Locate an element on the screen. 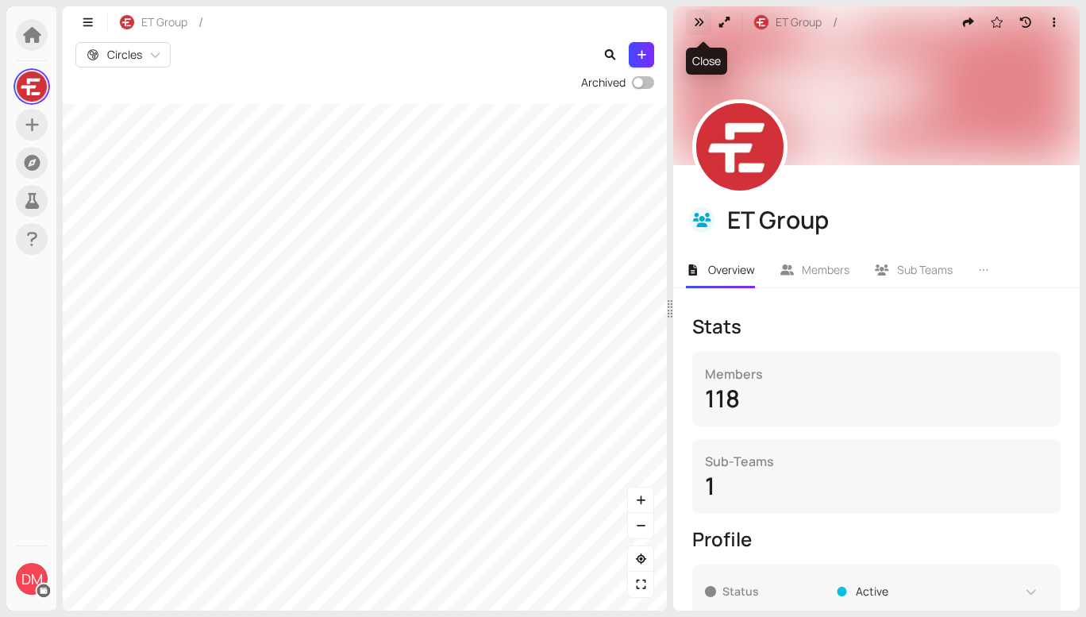  span: Status is located at coordinates (773, 591).